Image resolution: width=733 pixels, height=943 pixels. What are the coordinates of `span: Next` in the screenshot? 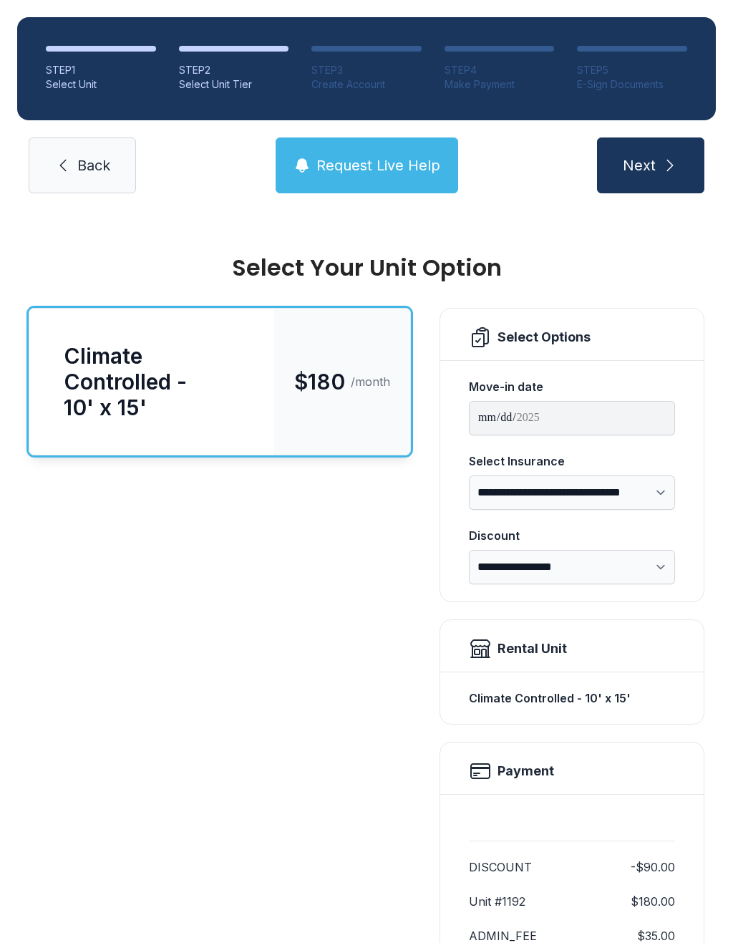 It's located at (639, 165).